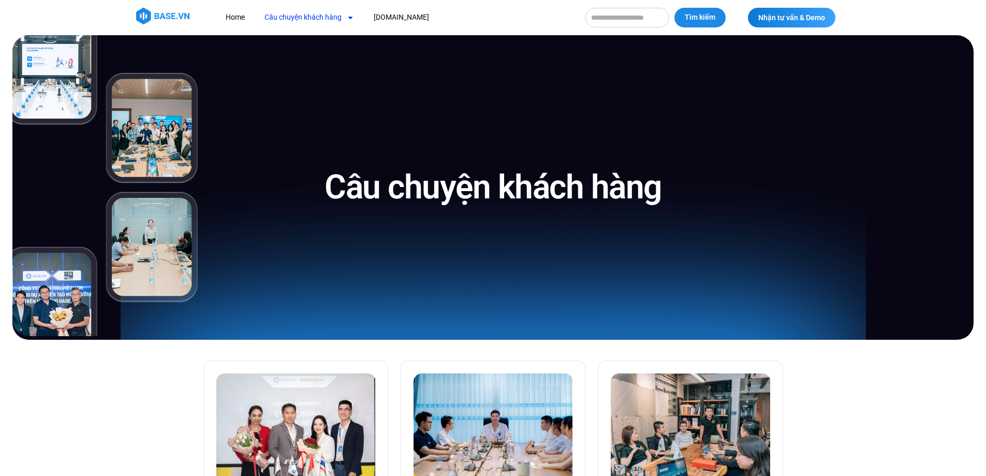 This screenshot has height=476, width=986. Describe the element at coordinates (235, 17) in the screenshot. I see `a: Home` at that location.